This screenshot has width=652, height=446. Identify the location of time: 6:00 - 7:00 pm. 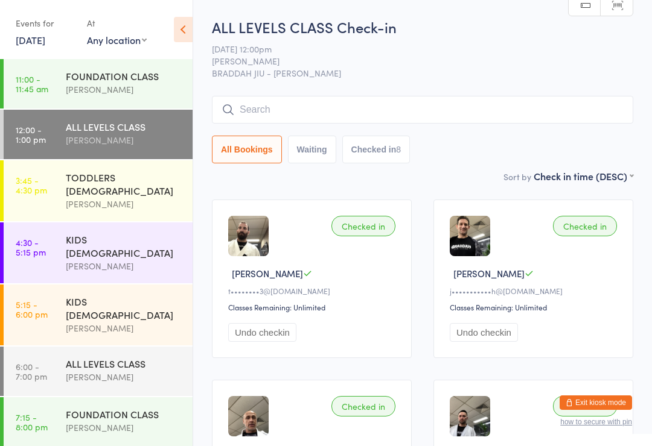
(31, 372).